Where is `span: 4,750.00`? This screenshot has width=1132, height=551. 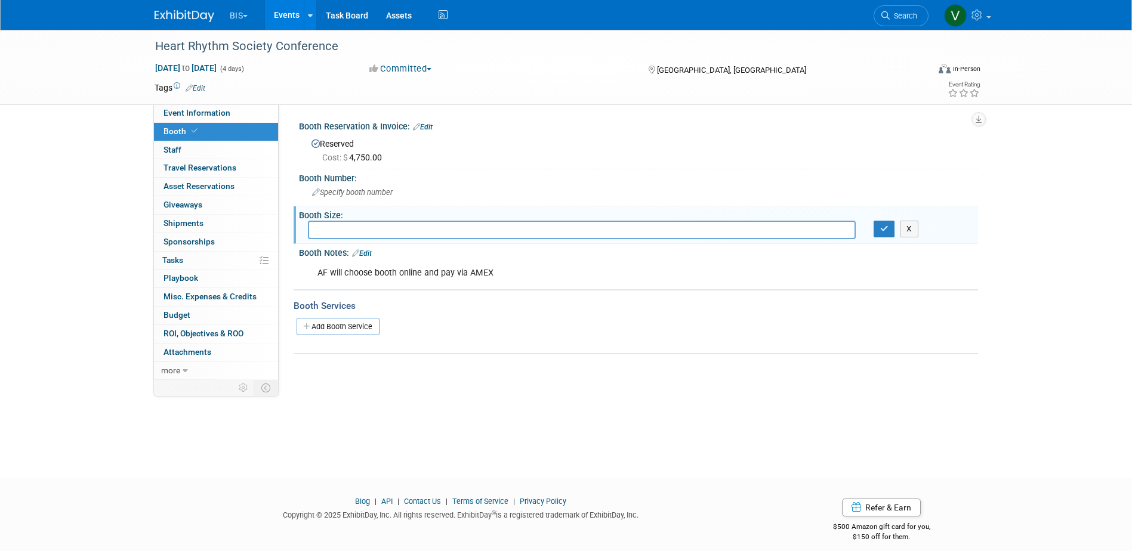 span: 4,750.00 is located at coordinates (354, 158).